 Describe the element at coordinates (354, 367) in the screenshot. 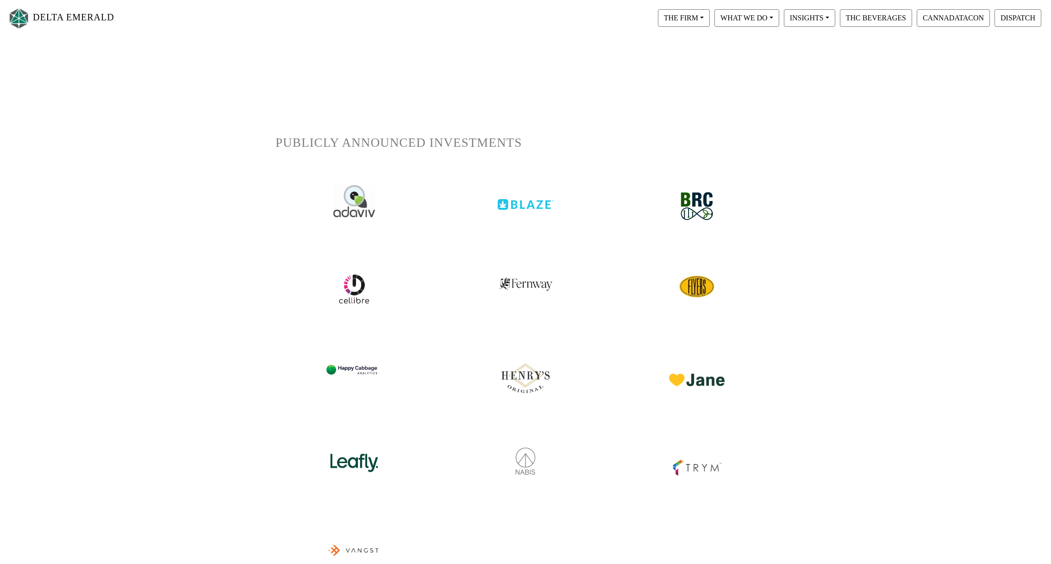

I see `img: hca` at that location.